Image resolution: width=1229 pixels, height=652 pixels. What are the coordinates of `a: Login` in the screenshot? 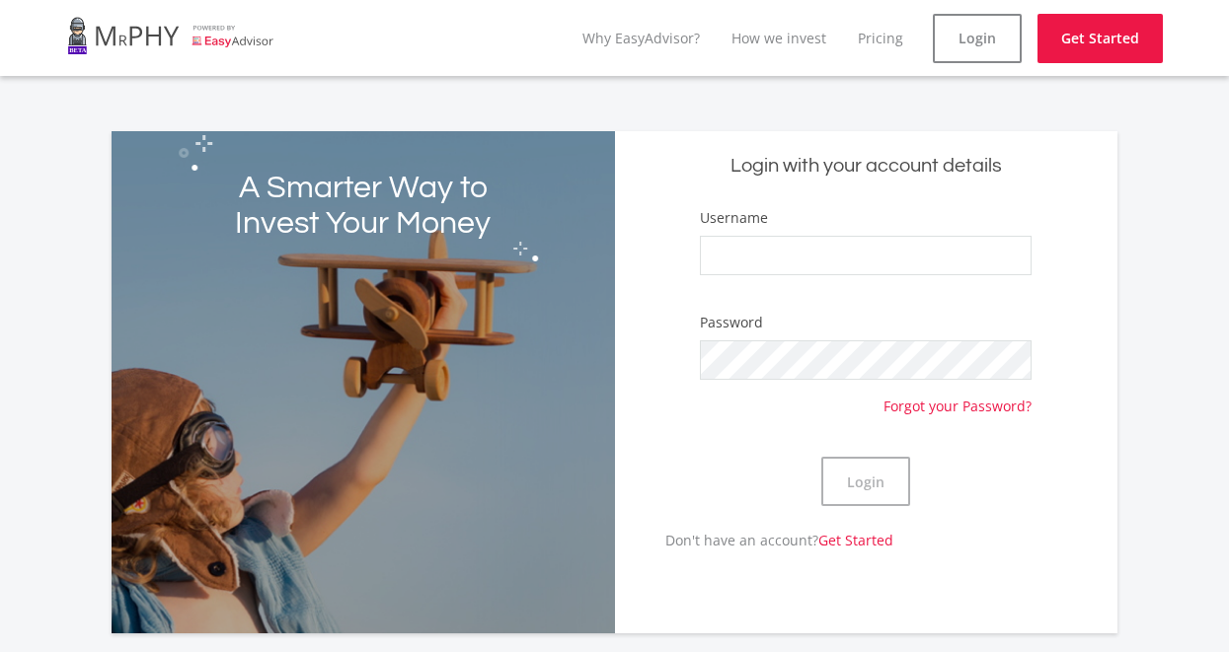 It's located at (977, 38).